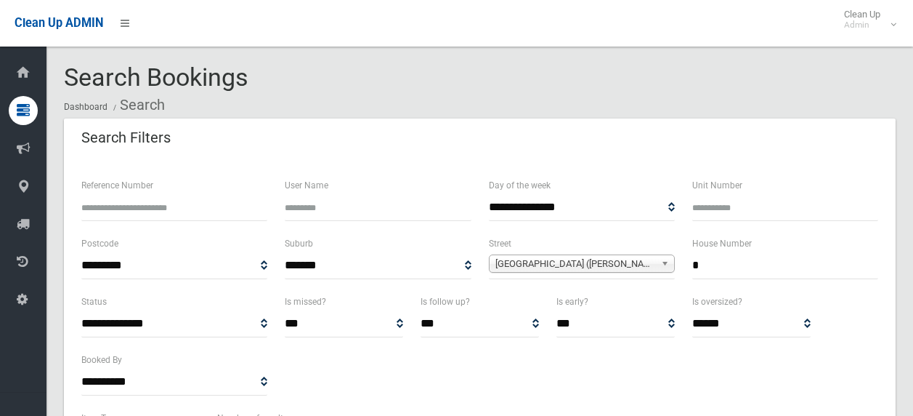 The image size is (913, 416). What do you see at coordinates (156, 77) in the screenshot?
I see `span: Search Bookings` at bounding box center [156, 77].